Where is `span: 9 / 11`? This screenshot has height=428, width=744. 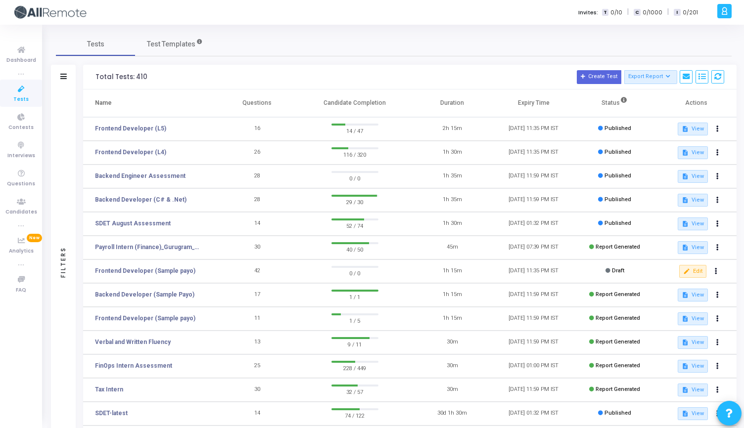 span: 9 / 11 is located at coordinates (354, 344).